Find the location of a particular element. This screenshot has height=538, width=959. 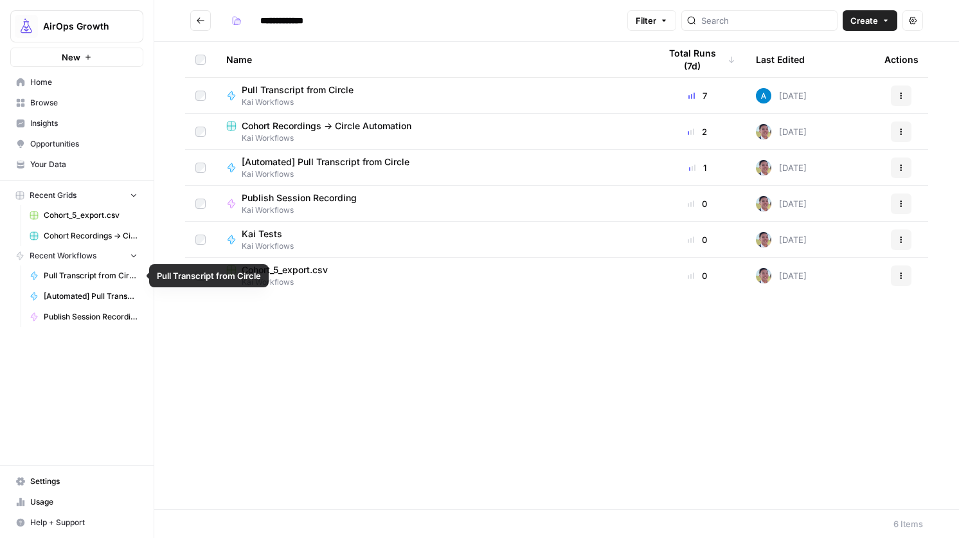

div: 7 is located at coordinates (697, 96).